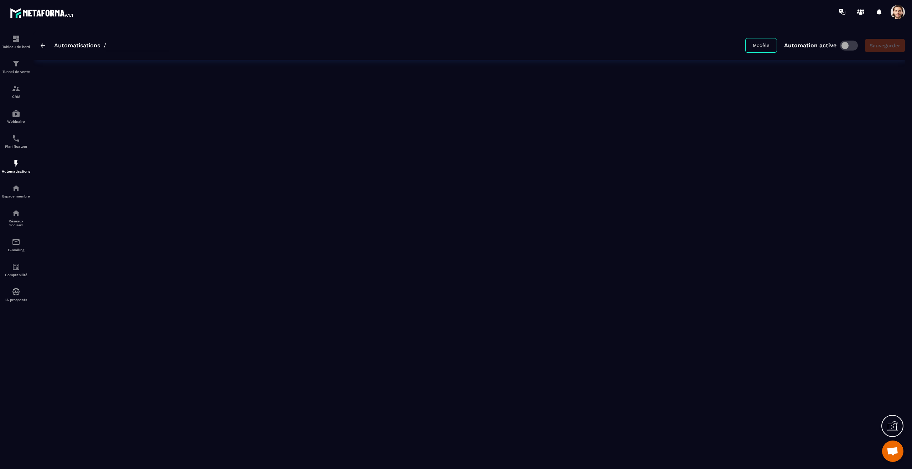  Describe the element at coordinates (16, 213) in the screenshot. I see `img: social-network` at that location.